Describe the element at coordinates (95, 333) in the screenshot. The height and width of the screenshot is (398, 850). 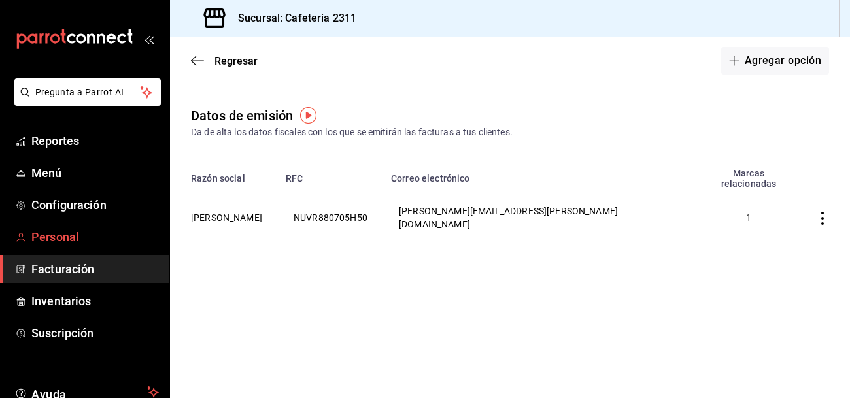
I see `span: Suscripción` at that location.